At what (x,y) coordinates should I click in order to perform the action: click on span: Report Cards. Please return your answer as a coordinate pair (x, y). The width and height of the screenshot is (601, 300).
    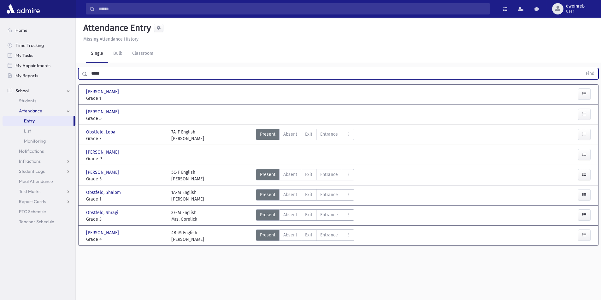
    Looking at the image, I should click on (32, 202).